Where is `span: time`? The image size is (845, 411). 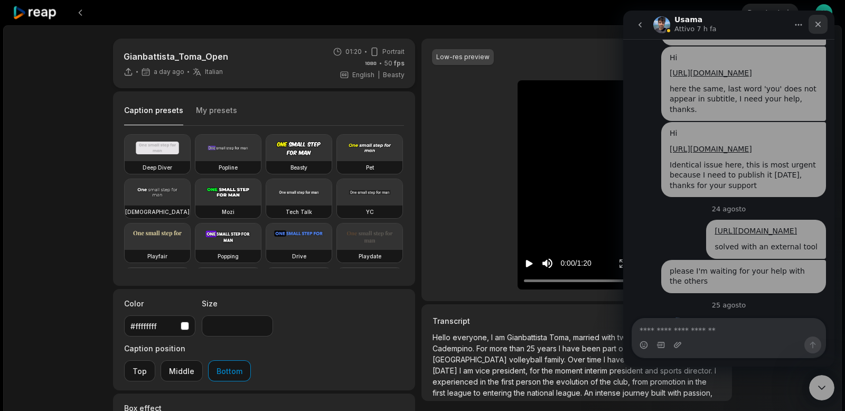 span: time is located at coordinates (595, 359).